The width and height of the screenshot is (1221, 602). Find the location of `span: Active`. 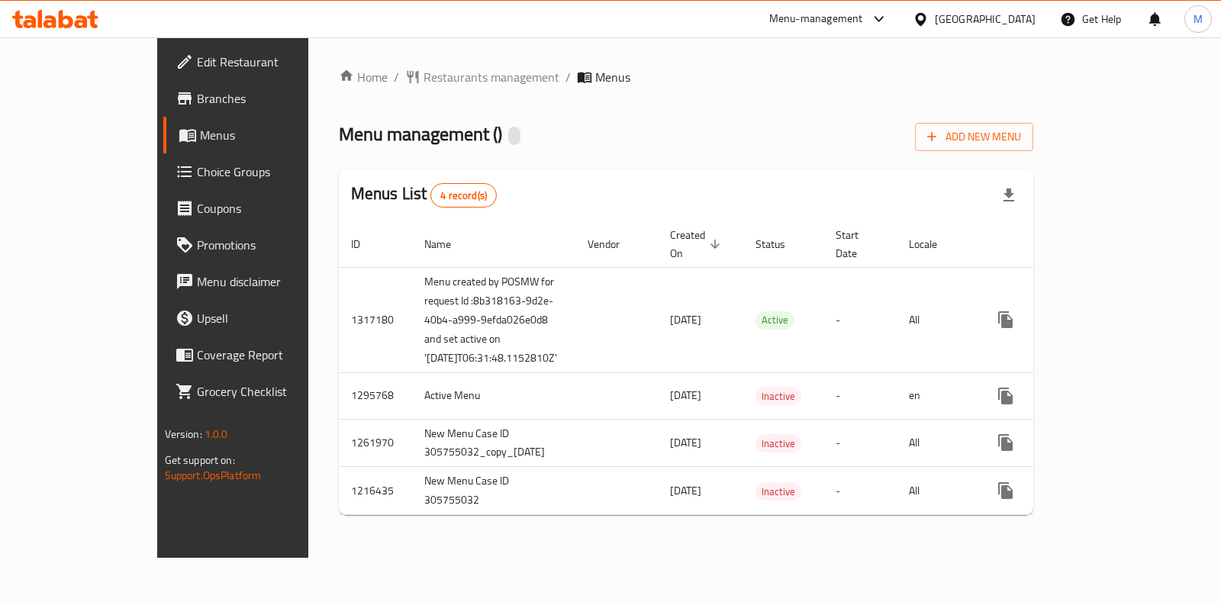

span: Active is located at coordinates (775, 320).